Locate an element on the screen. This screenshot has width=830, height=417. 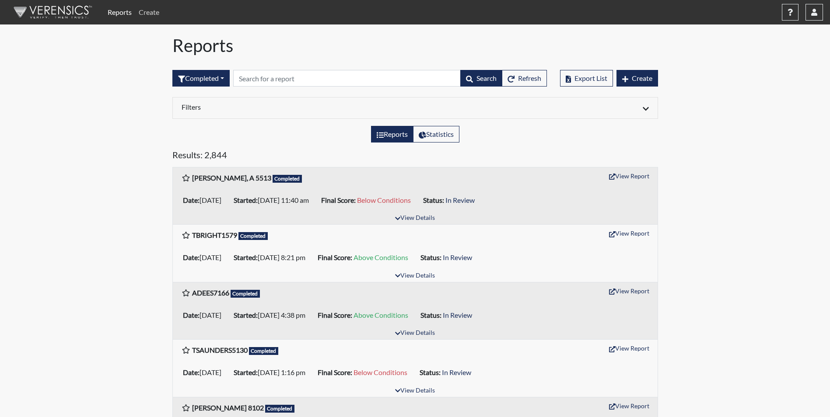
span: Search is located at coordinates (486, 78).